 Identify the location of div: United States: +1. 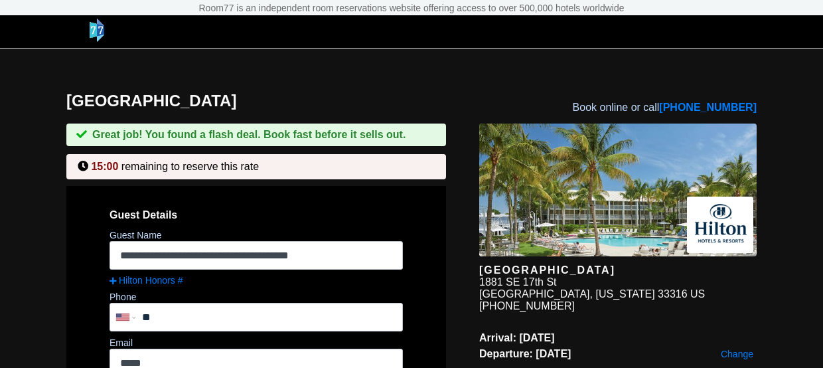
(125, 316).